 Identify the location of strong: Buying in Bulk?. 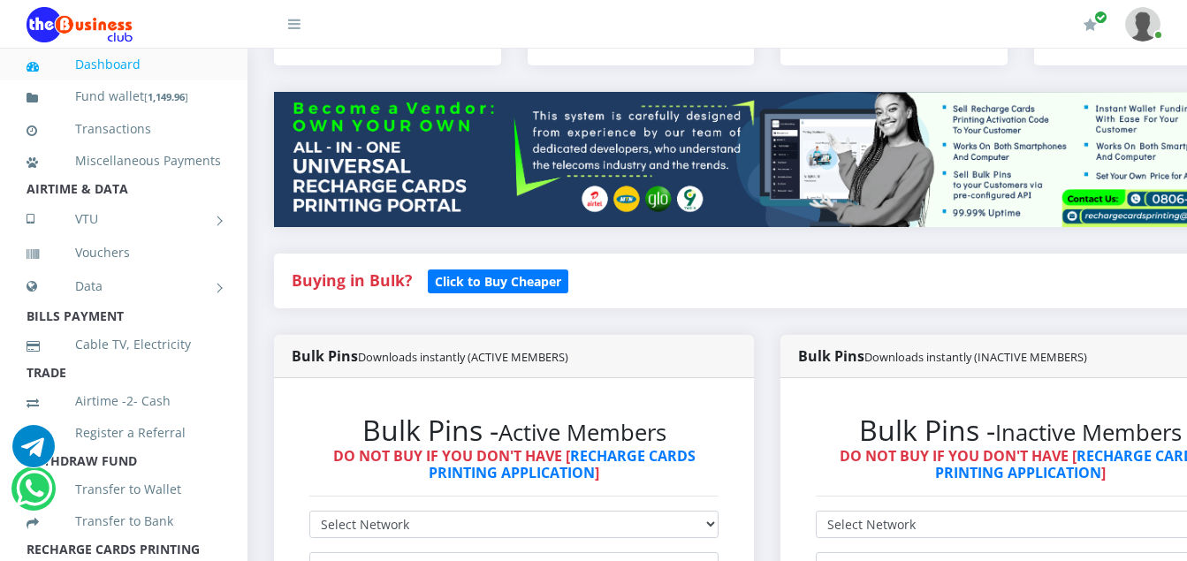
(352, 280).